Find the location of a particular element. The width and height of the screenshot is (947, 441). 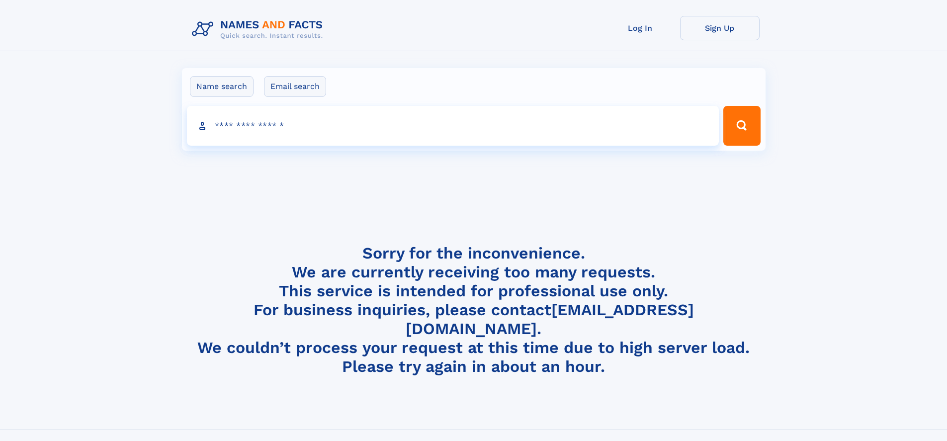

input: search input is located at coordinates (453, 126).